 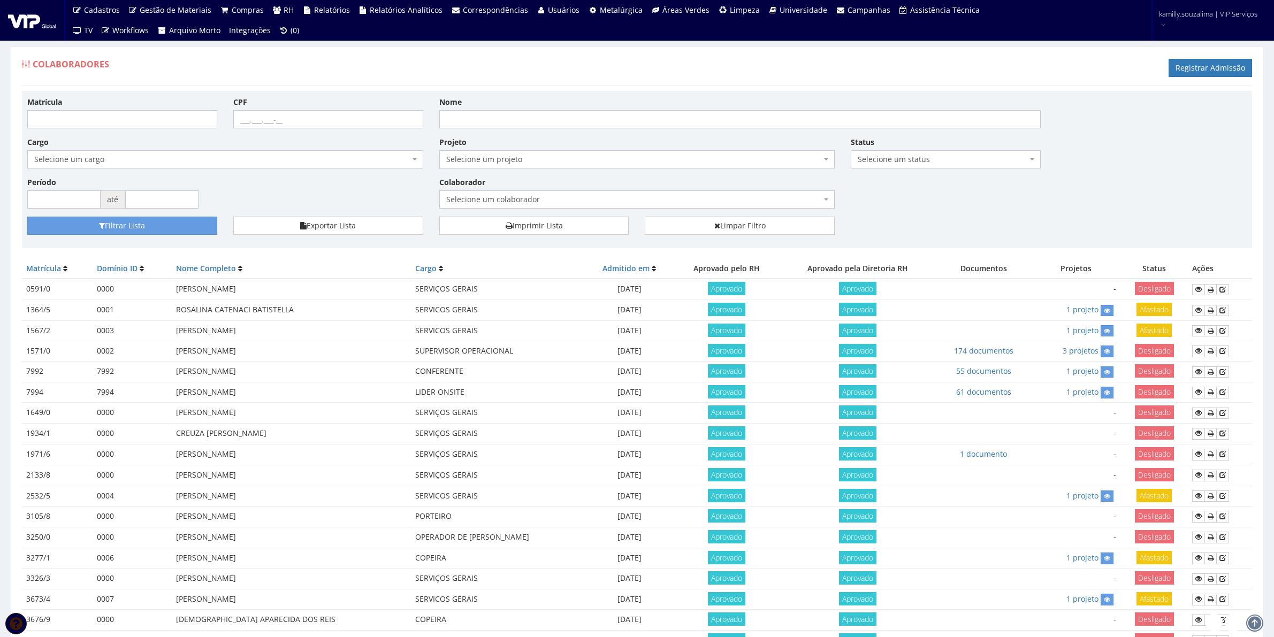 What do you see at coordinates (240, 102) in the screenshot?
I see `label: CPF` at bounding box center [240, 102].